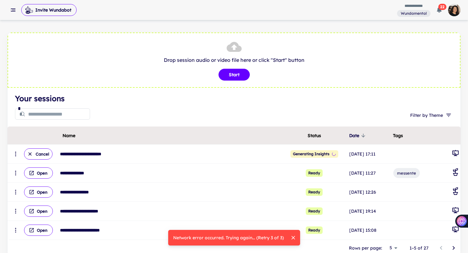  What do you see at coordinates (314, 154) in the screenshot?
I see `span: Position in queue: 1` at bounding box center [314, 154].